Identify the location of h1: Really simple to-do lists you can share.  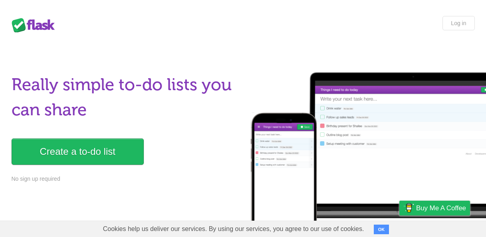
(125, 97).